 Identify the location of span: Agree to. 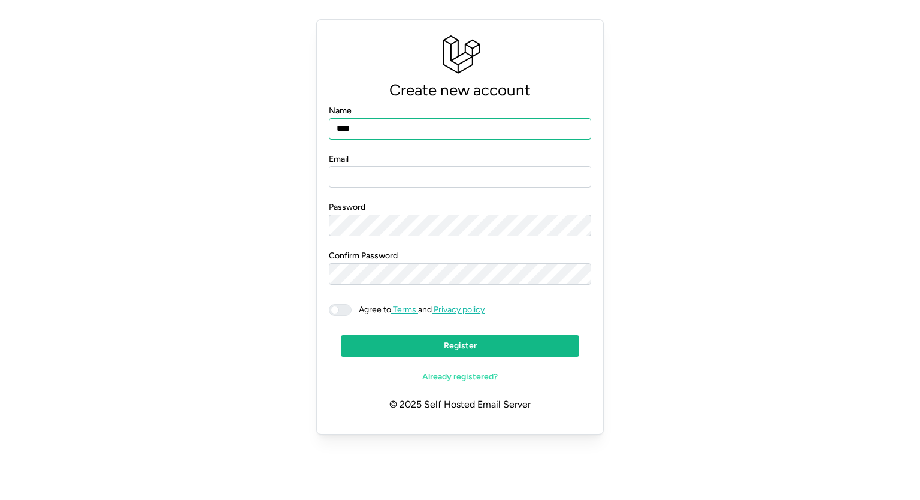
(375, 309).